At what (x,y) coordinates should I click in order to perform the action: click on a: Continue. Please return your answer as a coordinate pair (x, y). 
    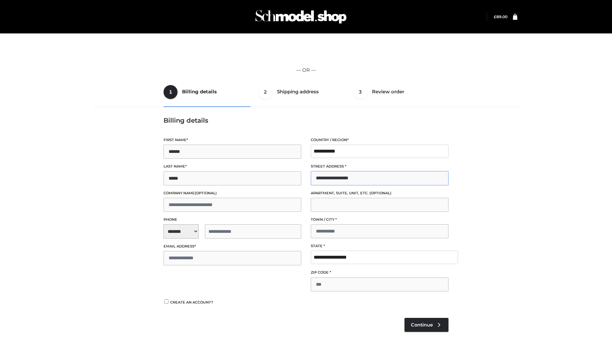
    Looking at the image, I should click on (426, 325).